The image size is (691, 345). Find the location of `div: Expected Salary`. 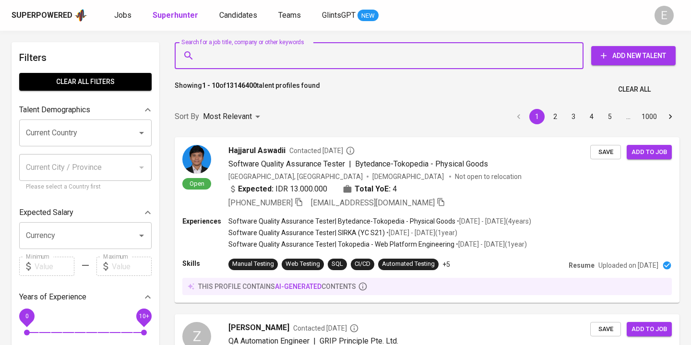

div: Expected Salary is located at coordinates (85, 213).